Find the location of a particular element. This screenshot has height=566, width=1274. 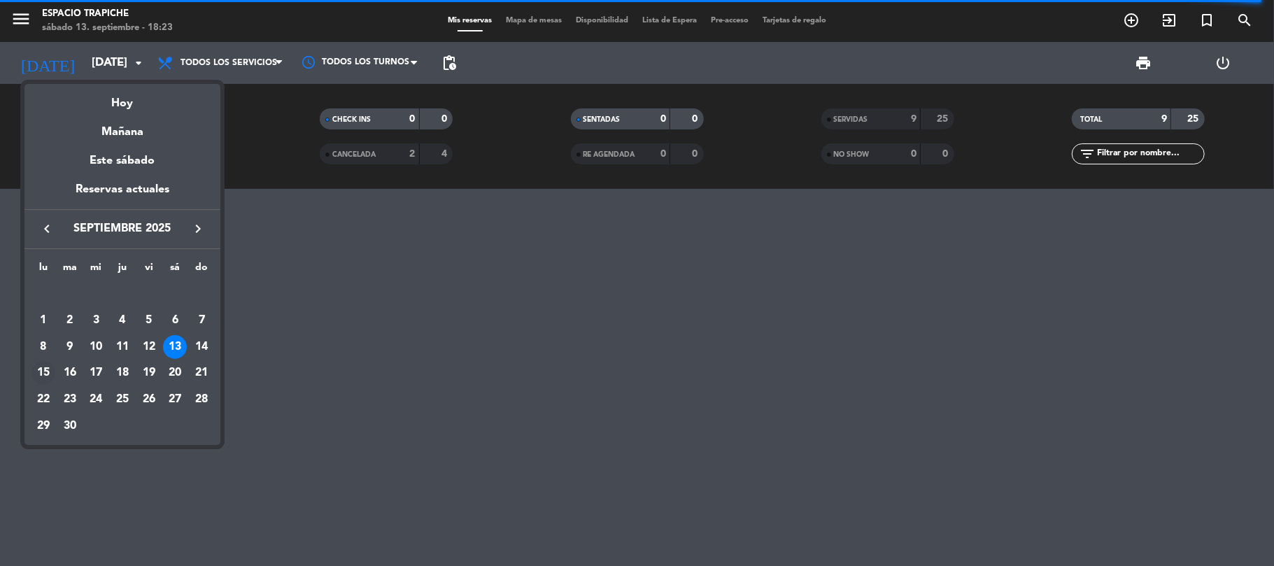

div: Hoy is located at coordinates (122, 98).